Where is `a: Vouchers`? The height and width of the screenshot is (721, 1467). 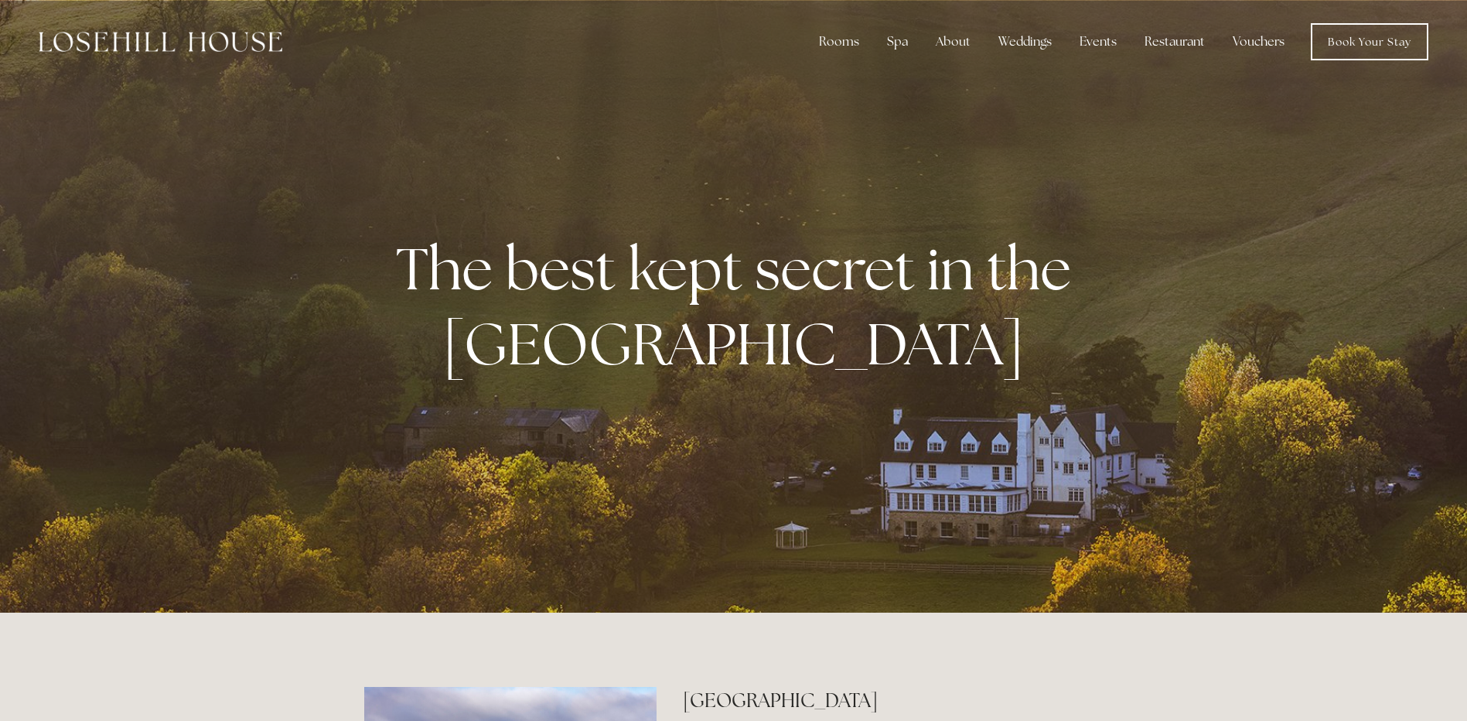 a: Vouchers is located at coordinates (1258, 42).